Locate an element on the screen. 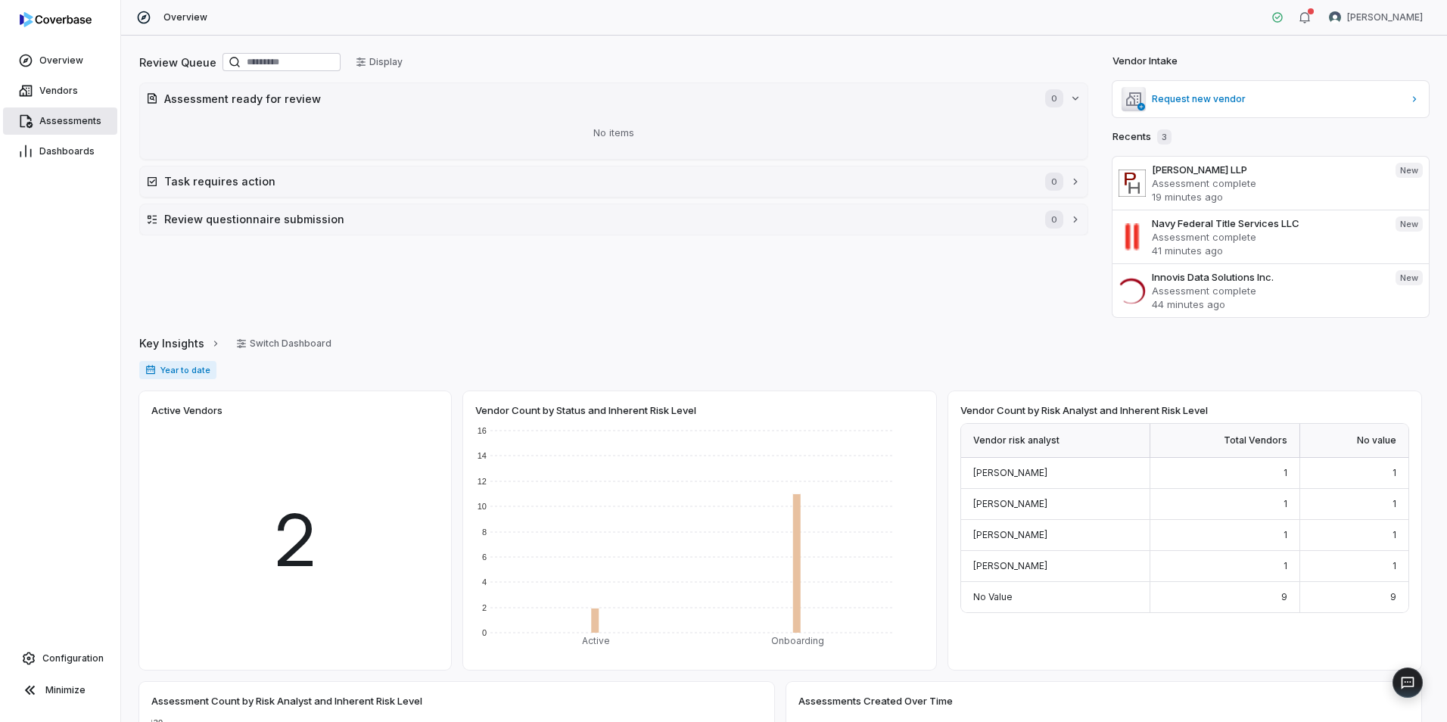 The height and width of the screenshot is (722, 1447). div: Total Vendors is located at coordinates (1225, 440).